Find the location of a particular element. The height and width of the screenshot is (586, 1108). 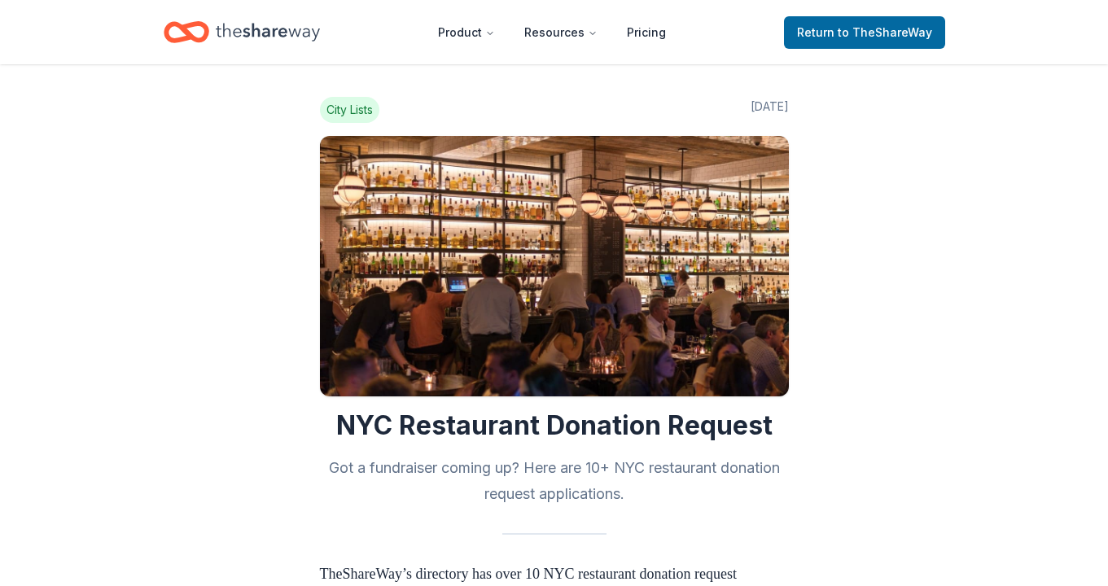

h2: Got a fundraiser coming up? Here are 10+ NYC restaurant donation request applications. is located at coordinates (554, 481).